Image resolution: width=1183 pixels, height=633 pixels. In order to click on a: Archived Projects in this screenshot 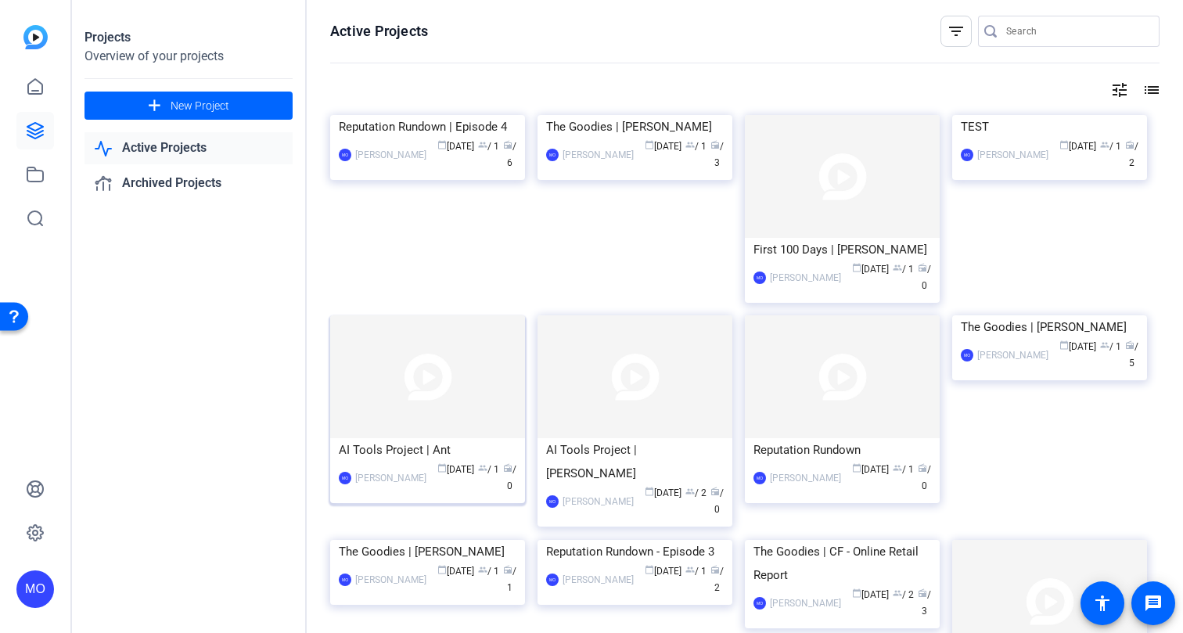, I will do `click(189, 183)`.